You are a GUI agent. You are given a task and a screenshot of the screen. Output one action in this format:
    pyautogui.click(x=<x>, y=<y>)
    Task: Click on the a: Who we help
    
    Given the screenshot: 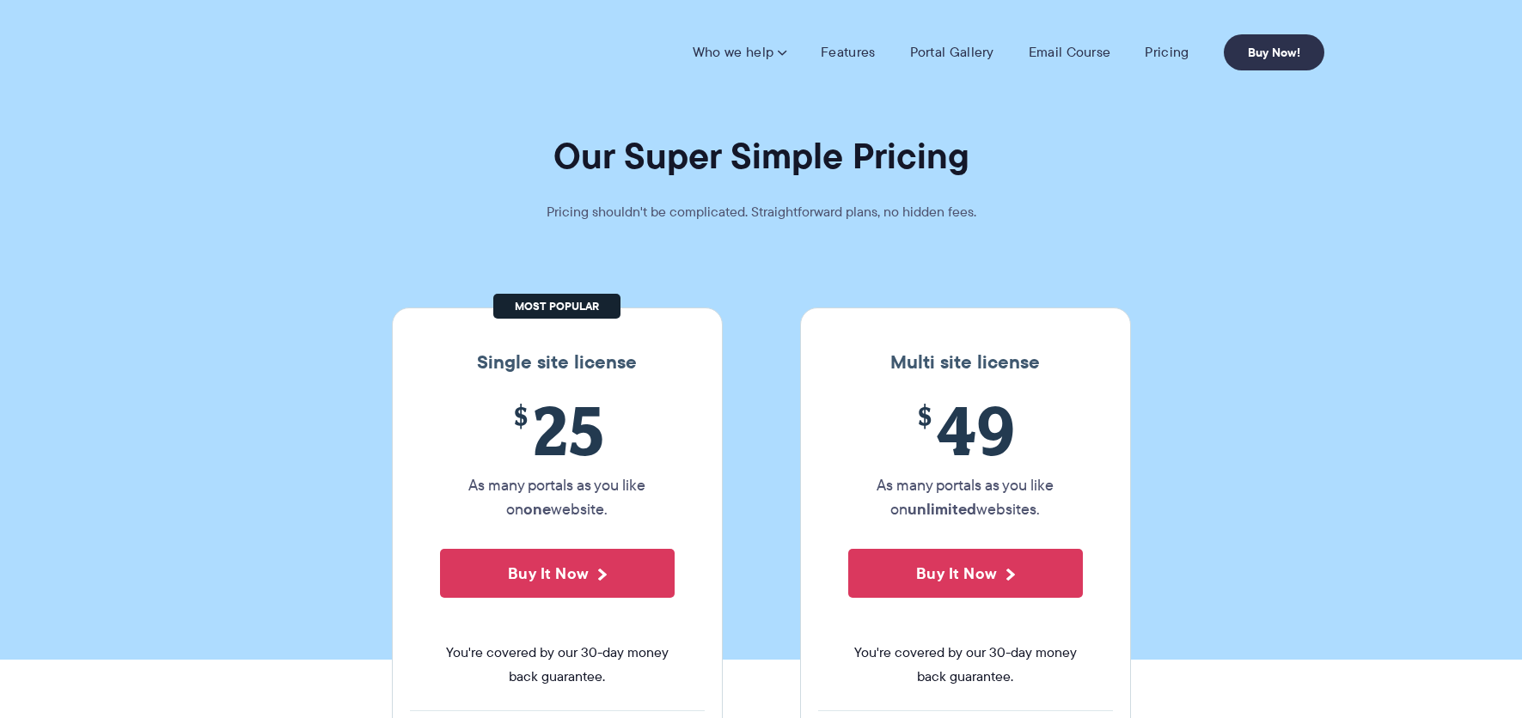 What is the action you would take?
    pyautogui.click(x=739, y=52)
    